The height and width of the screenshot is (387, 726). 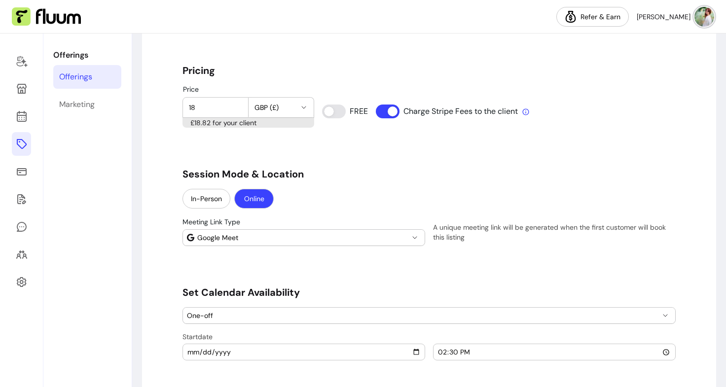 What do you see at coordinates (21, 172) in the screenshot?
I see `a: Sales` at bounding box center [21, 172].